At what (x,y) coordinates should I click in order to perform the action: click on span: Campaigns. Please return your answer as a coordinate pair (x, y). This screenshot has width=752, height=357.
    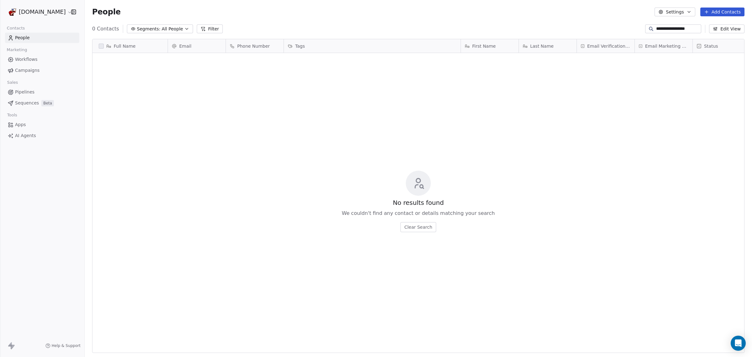
    Looking at the image, I should click on (27, 70).